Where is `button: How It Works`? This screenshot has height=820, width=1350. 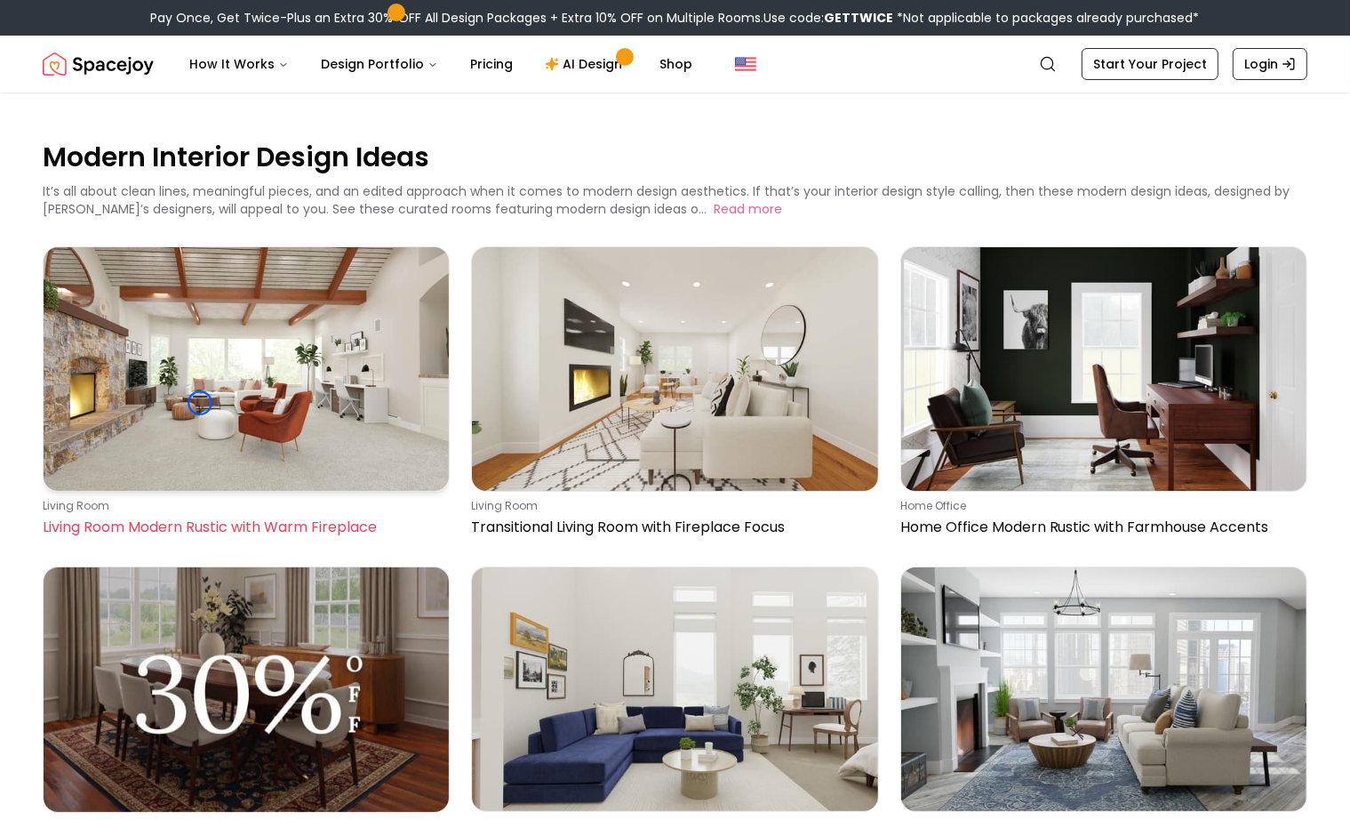
button: How It Works is located at coordinates (239, 64).